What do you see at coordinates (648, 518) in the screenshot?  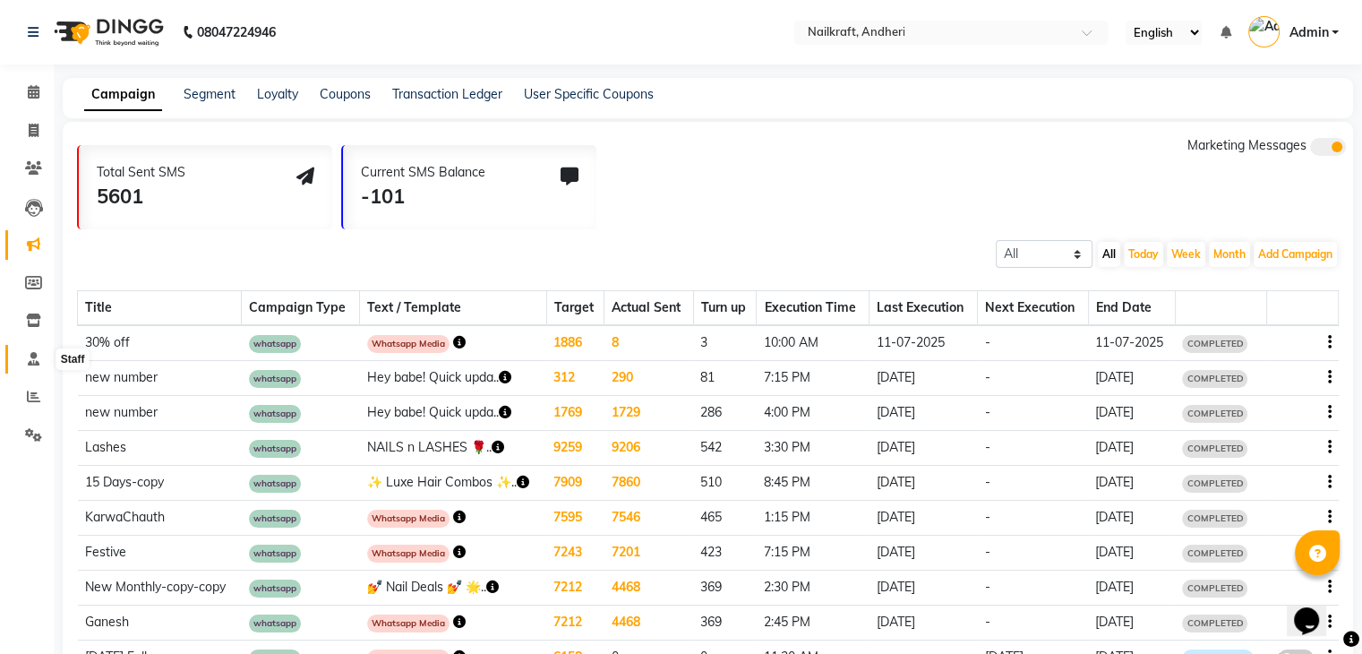 I see `td: 7546` at bounding box center [648, 518].